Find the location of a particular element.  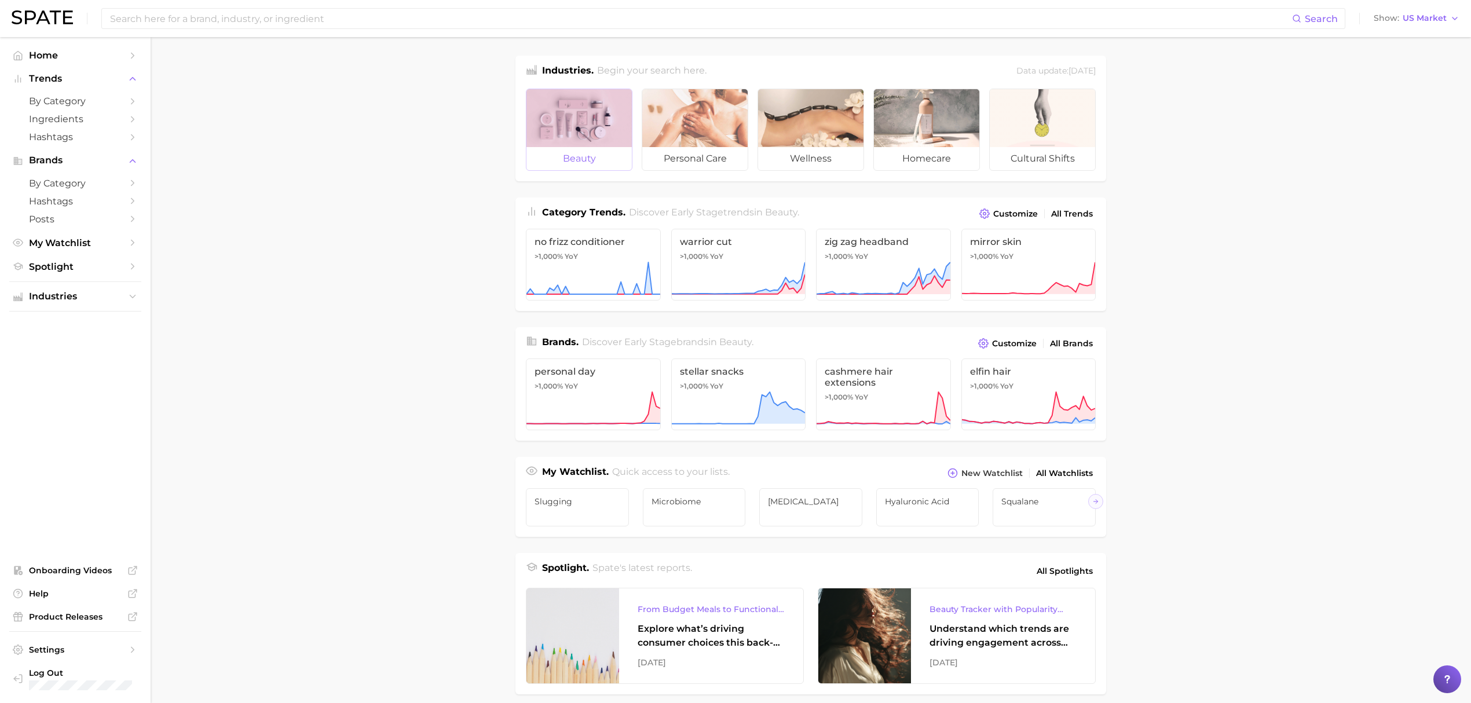

a: hyaluronic acid is located at coordinates (928, 507).